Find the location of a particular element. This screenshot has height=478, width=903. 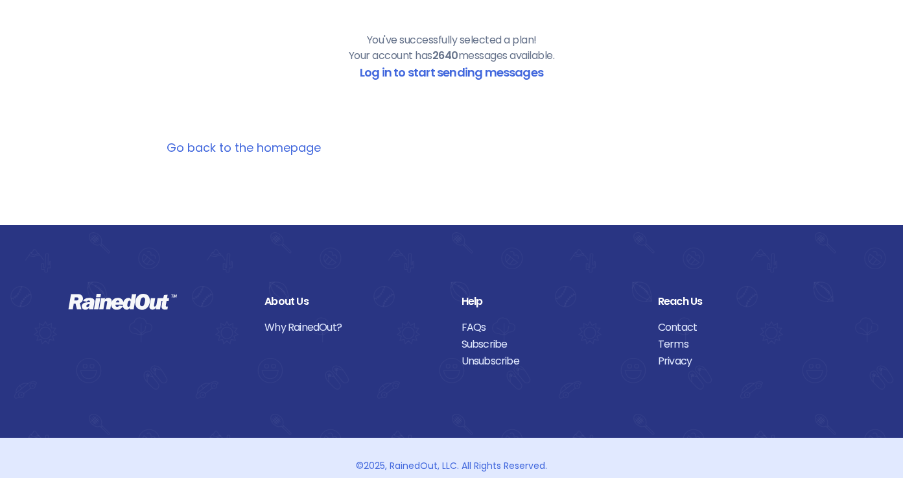

p: You've successfully selected a plan! is located at coordinates (452, 40).